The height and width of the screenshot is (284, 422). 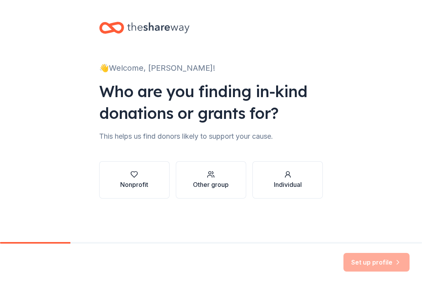 What do you see at coordinates (134, 180) in the screenshot?
I see `button: Nonprofit` at bounding box center [134, 180].